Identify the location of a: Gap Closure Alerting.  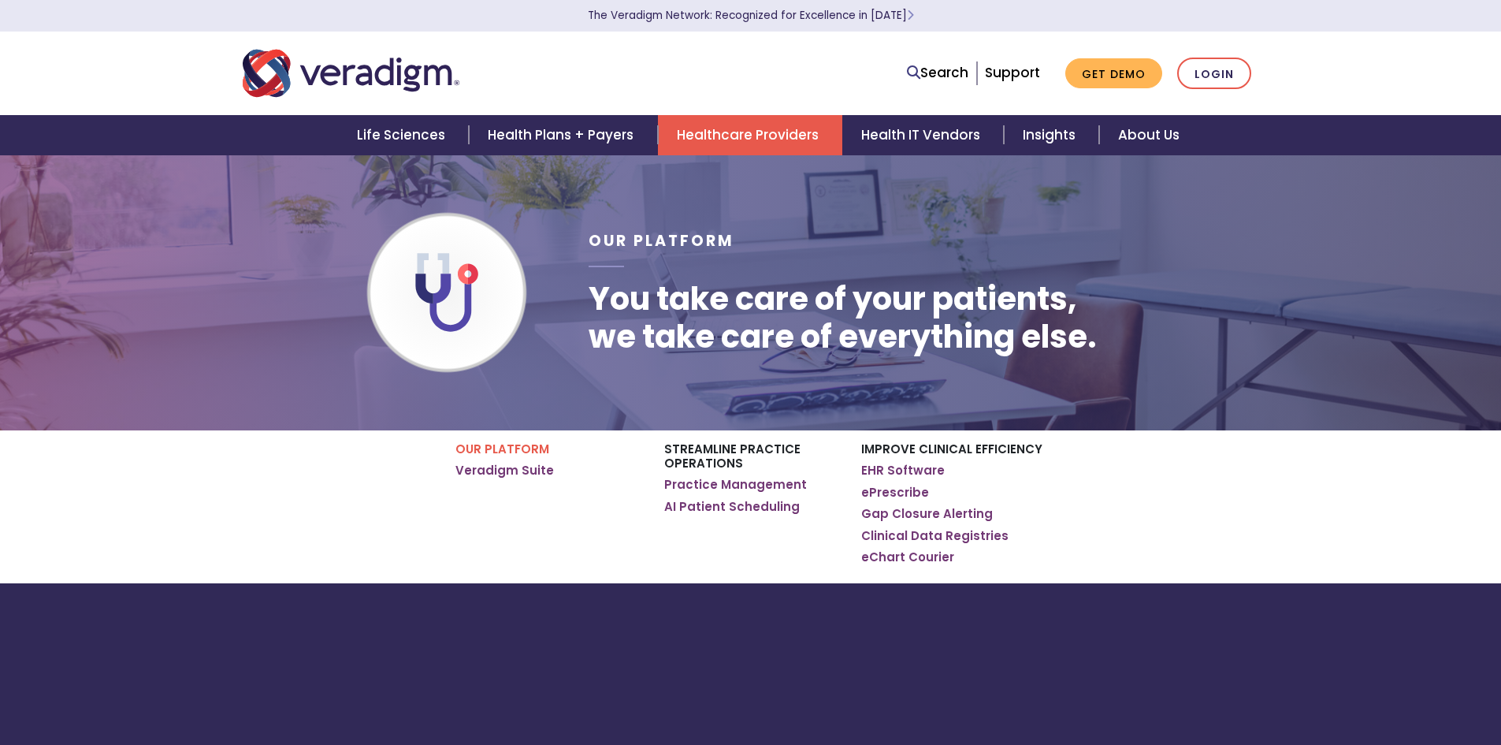
(927, 514).